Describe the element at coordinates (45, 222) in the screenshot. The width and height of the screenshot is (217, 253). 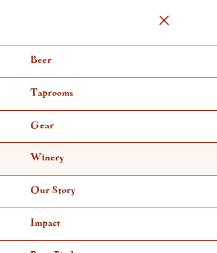
I see `span: Impact` at that location.